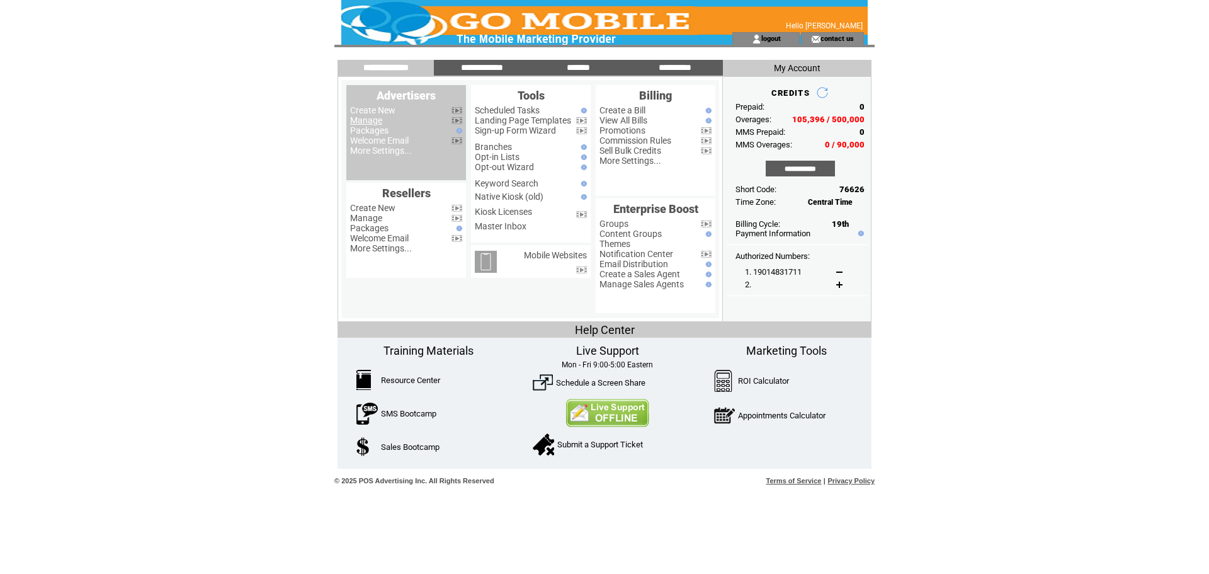 The width and height of the screenshot is (1209, 574). Describe the element at coordinates (615, 244) in the screenshot. I see `a: Themes` at that location.